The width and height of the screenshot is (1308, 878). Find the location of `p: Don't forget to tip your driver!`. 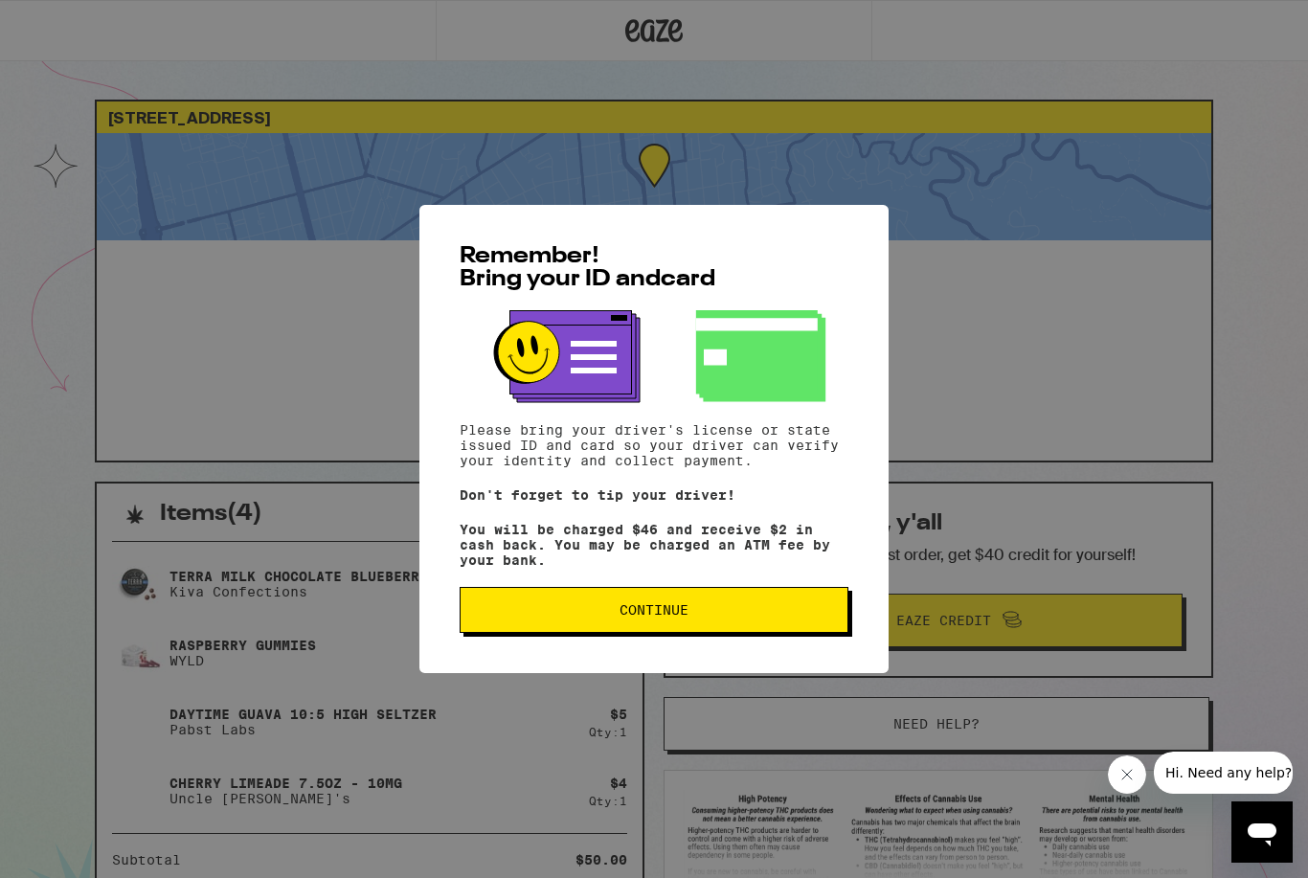

p: Don't forget to tip your driver! is located at coordinates (654, 495).